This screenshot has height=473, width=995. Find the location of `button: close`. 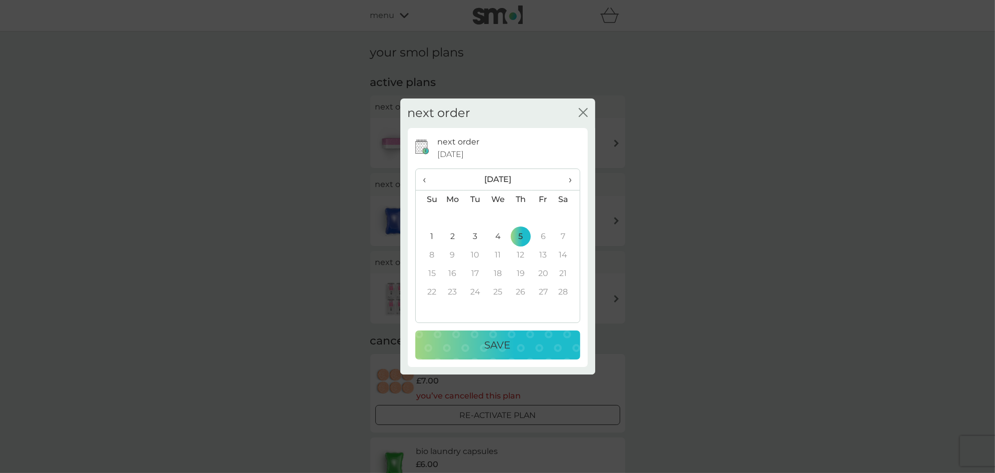

button: close is located at coordinates (583, 113).